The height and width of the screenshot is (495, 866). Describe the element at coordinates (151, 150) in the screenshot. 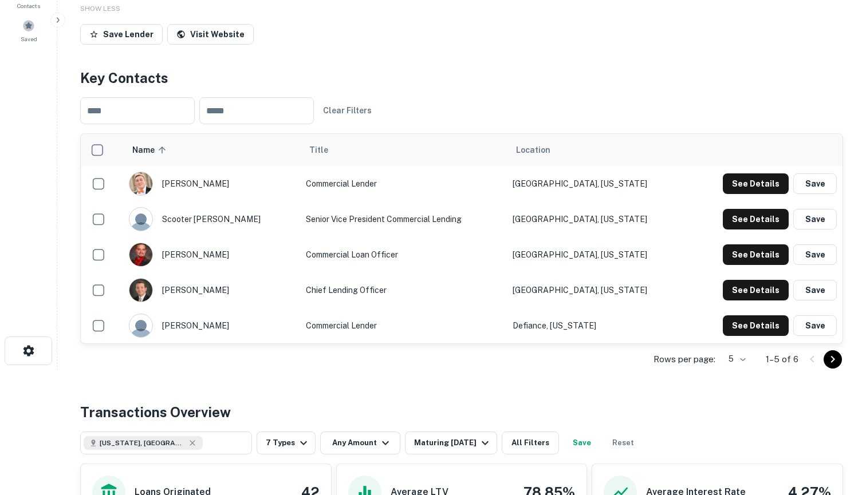

I see `span: Name` at that location.